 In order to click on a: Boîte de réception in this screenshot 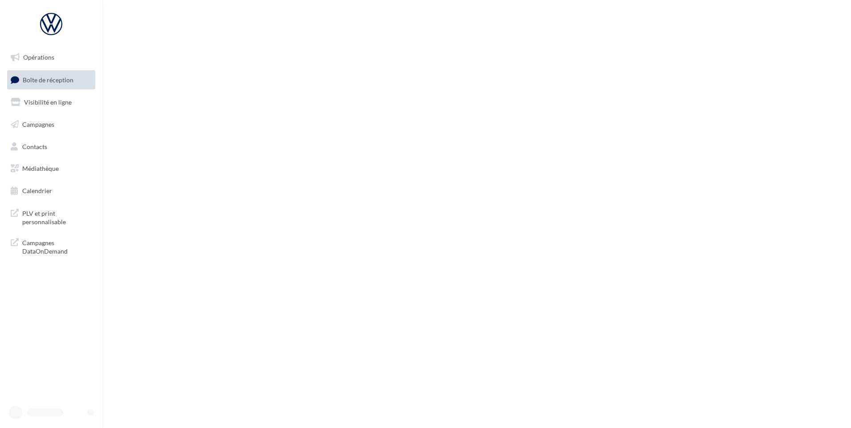, I will do `click(51, 80)`.